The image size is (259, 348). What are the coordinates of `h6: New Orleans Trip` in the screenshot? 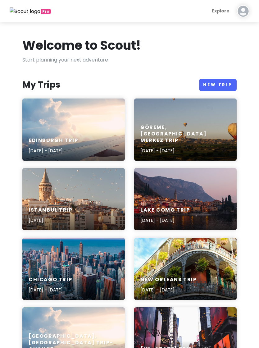 It's located at (168, 279).